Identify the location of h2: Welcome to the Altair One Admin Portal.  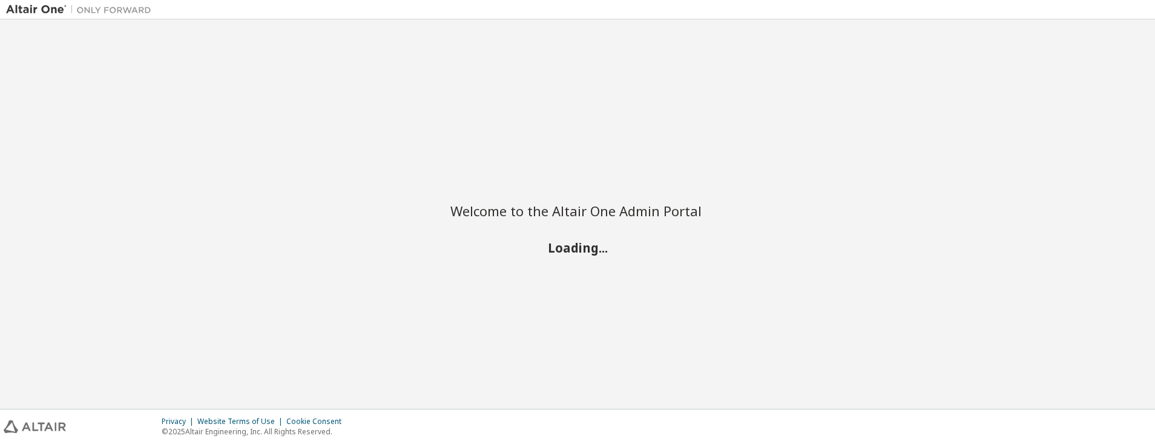
(578, 211).